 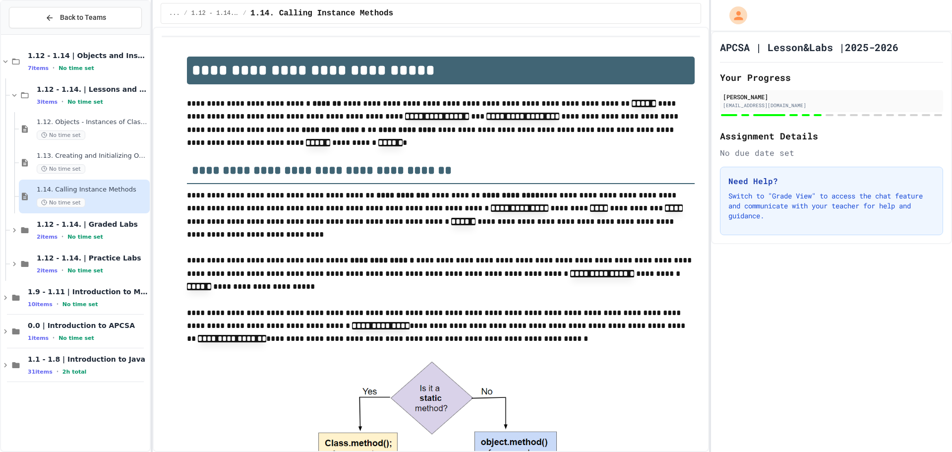 What do you see at coordinates (88, 325) in the screenshot?
I see `span: 0.0 | Introduction to APCSA` at bounding box center [88, 325].